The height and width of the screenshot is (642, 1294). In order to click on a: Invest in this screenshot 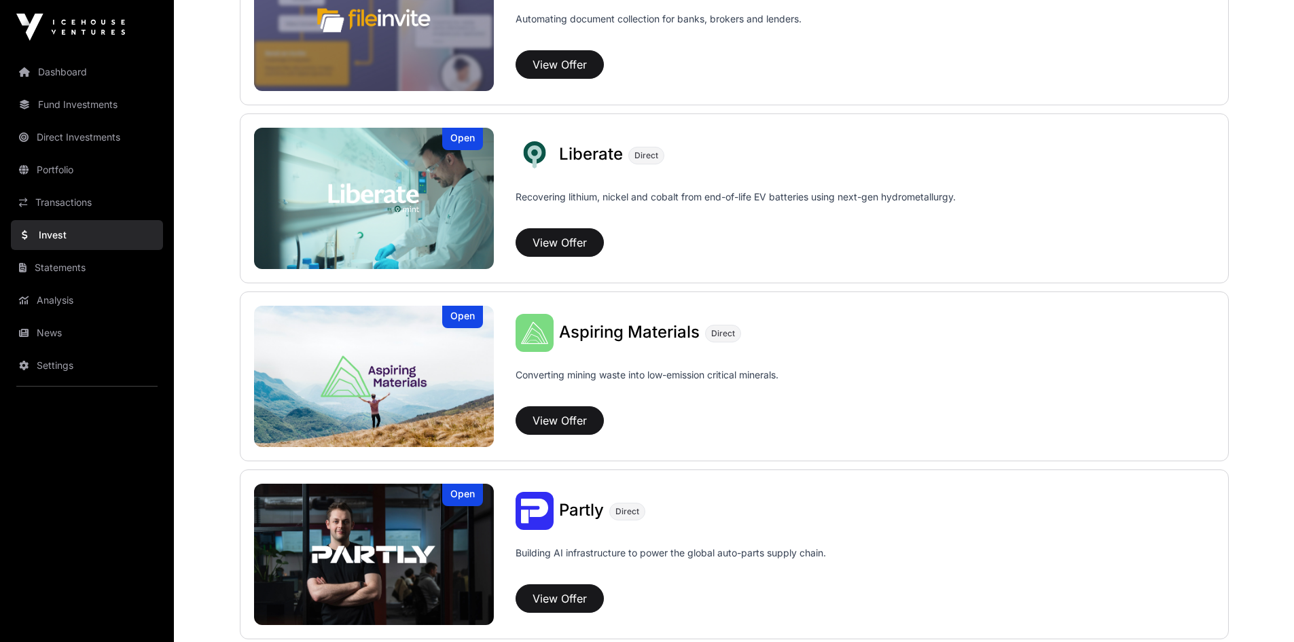, I will do `click(87, 235)`.